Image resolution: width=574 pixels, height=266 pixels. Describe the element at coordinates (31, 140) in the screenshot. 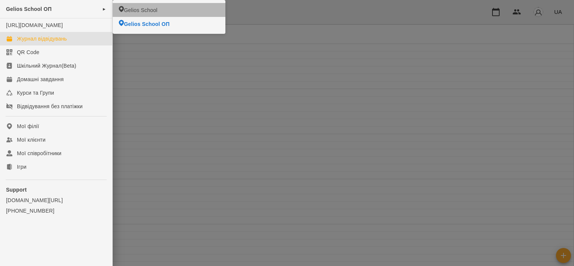

I see `div: Мої клієнти` at that location.